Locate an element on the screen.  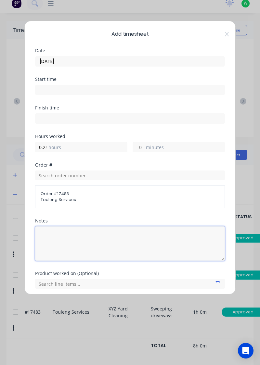
div: Notes is located at coordinates (130, 221).